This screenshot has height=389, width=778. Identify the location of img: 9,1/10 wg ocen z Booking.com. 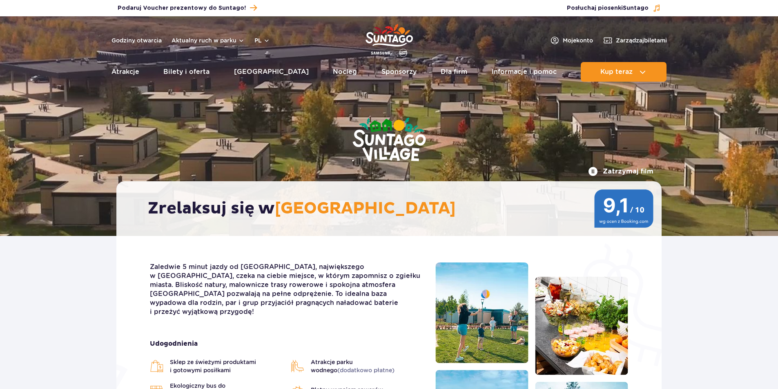
(624, 209).